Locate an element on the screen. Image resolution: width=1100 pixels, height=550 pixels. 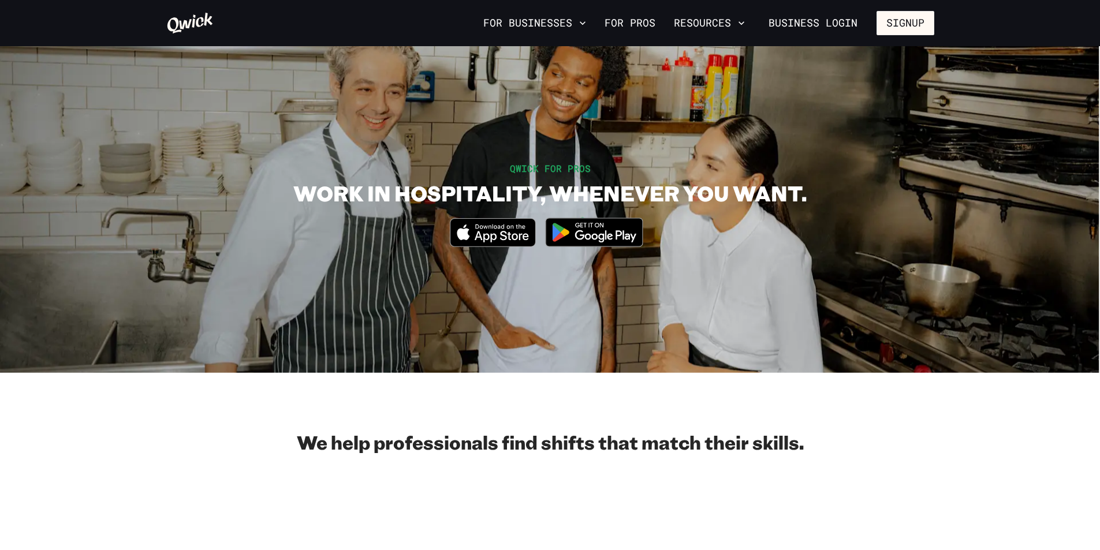
button: For Businesses is located at coordinates (535, 23).